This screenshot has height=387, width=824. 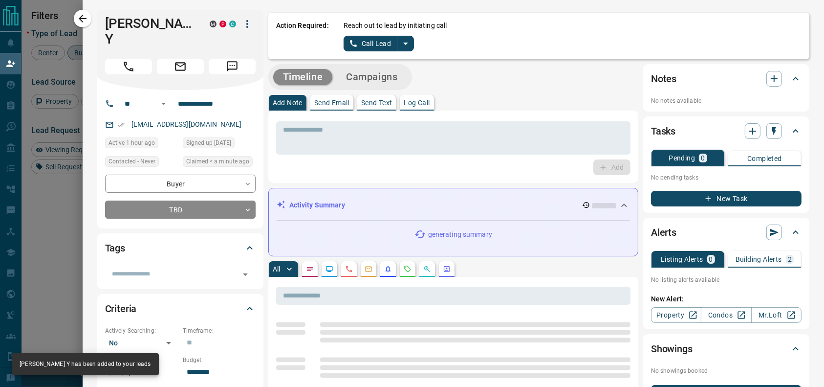 I want to click on div: TBD, so click(x=180, y=209).